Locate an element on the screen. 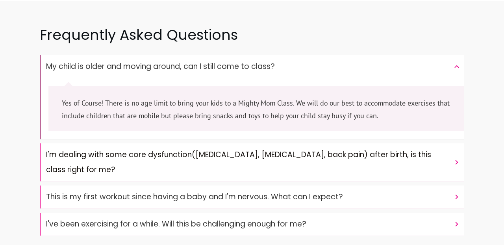 This screenshot has width=504, height=245. font: I've been exercising for a while. Will this be challenging enough for me? is located at coordinates (176, 223).